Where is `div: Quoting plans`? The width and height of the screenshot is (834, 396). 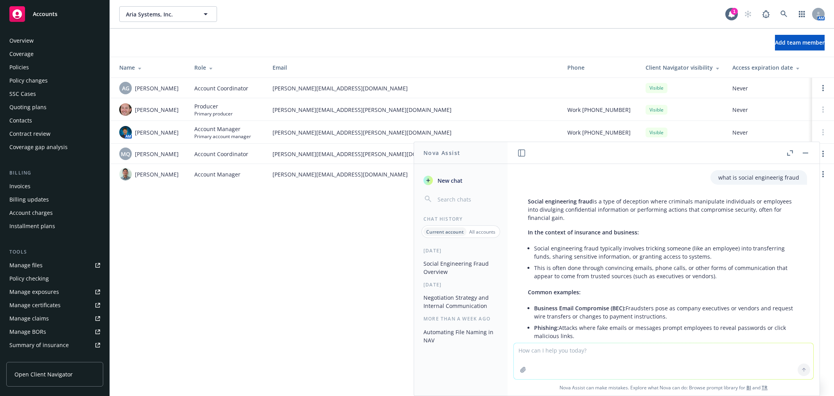 div: Quoting plans is located at coordinates (28, 107).